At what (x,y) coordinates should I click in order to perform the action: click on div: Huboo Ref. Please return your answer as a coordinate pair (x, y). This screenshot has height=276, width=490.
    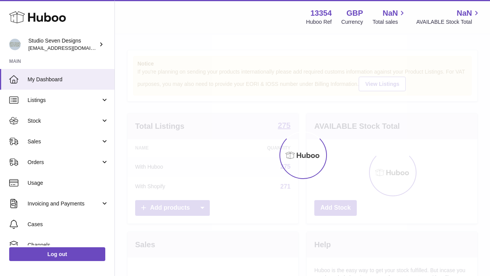
    Looking at the image, I should click on (319, 22).